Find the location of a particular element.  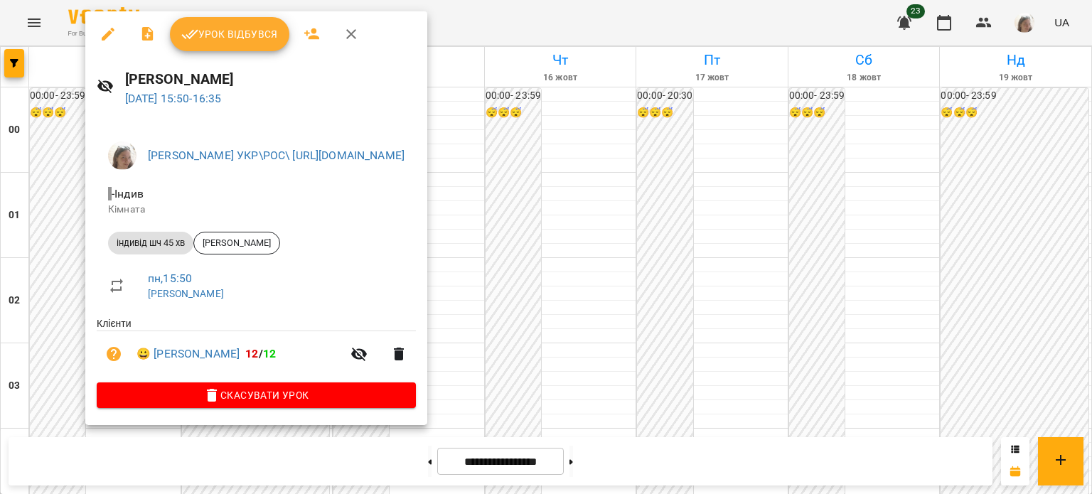

img: 4795d6aa07af88b41cce17a01eea78aa.jpg is located at coordinates (122, 156).